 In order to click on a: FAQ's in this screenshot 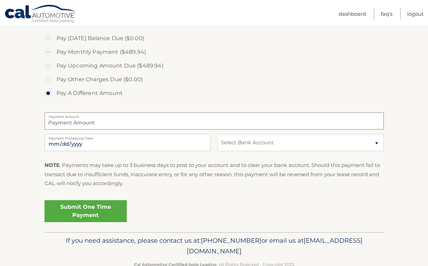, I will do `click(387, 14)`.